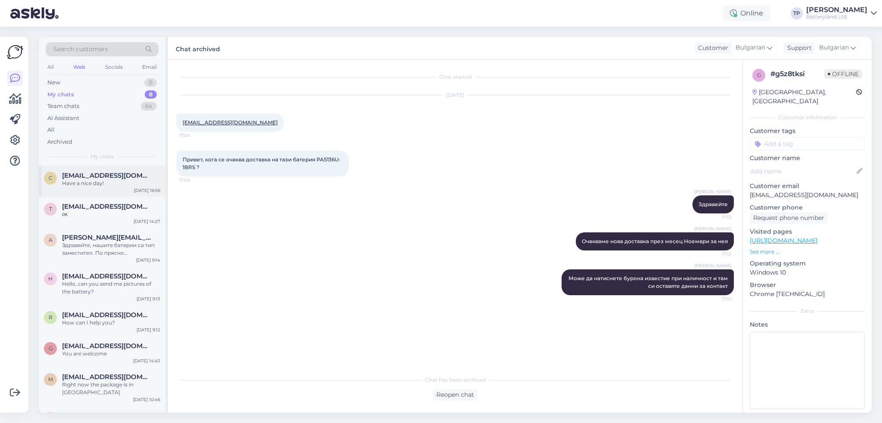 The width and height of the screenshot is (882, 423). What do you see at coordinates (797, 13) in the screenshot?
I see `div: TP` at bounding box center [797, 13].